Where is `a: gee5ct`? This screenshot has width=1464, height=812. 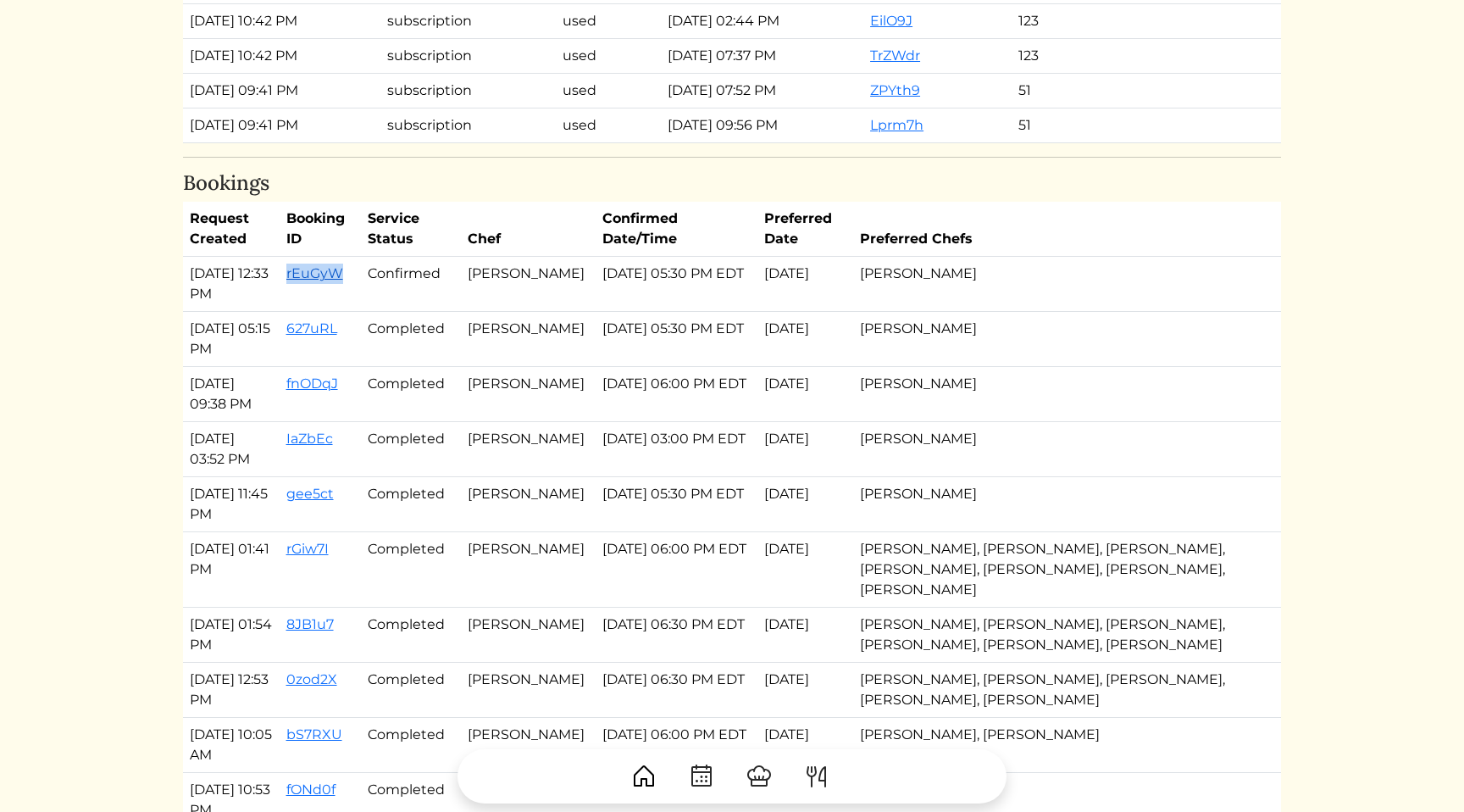
a: gee5ct is located at coordinates (310, 493).